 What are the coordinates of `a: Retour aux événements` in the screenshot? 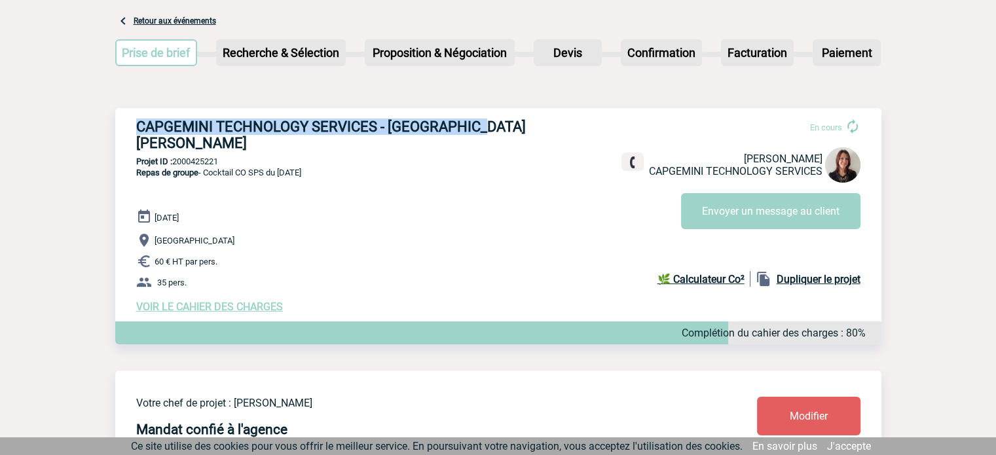 It's located at (175, 21).